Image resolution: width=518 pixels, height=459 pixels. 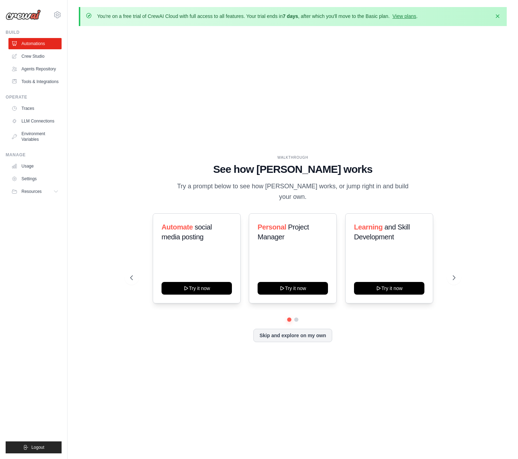 I want to click on a: Traces, so click(x=35, y=108).